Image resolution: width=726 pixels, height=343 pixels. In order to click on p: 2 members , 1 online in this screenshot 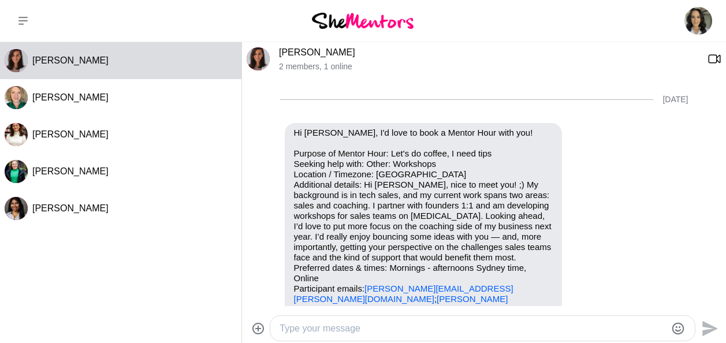, I will do `click(489, 66)`.